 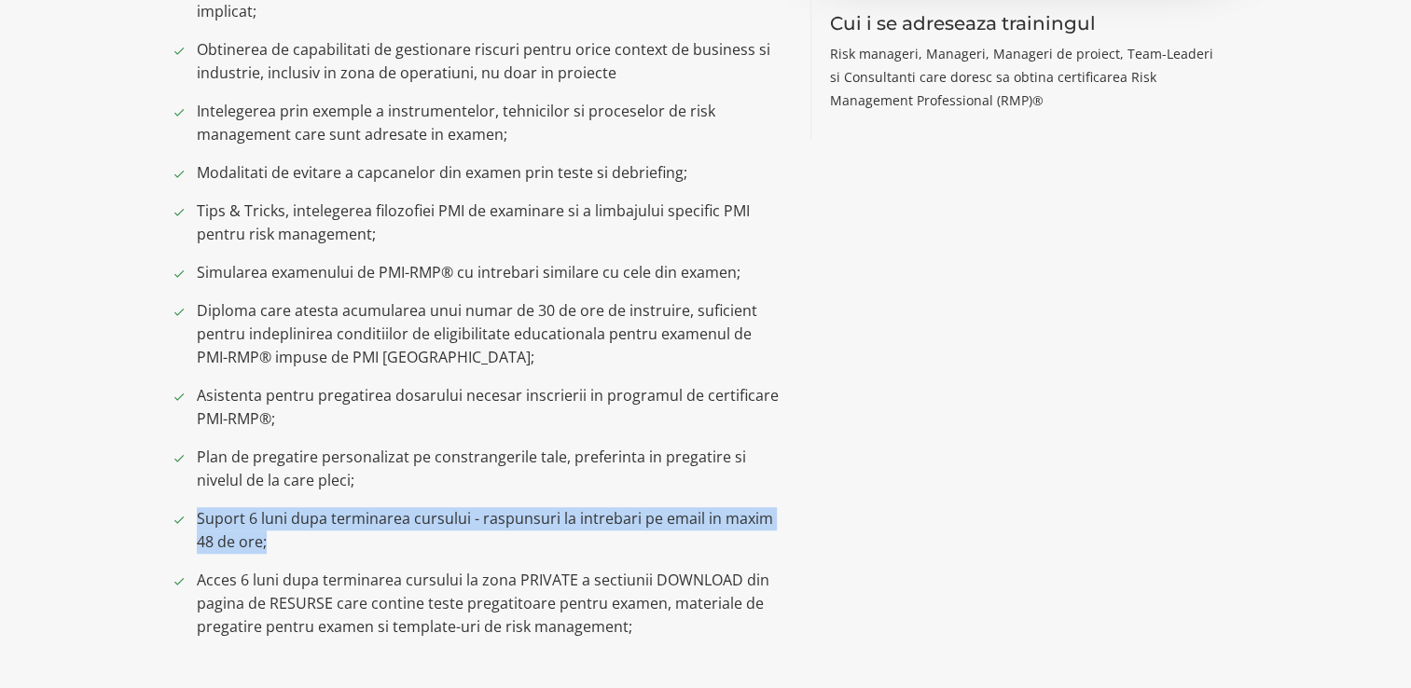 What do you see at coordinates (1024, 23) in the screenshot?
I see `h3: Cui i se adreseaza trainingul` at bounding box center [1024, 23].